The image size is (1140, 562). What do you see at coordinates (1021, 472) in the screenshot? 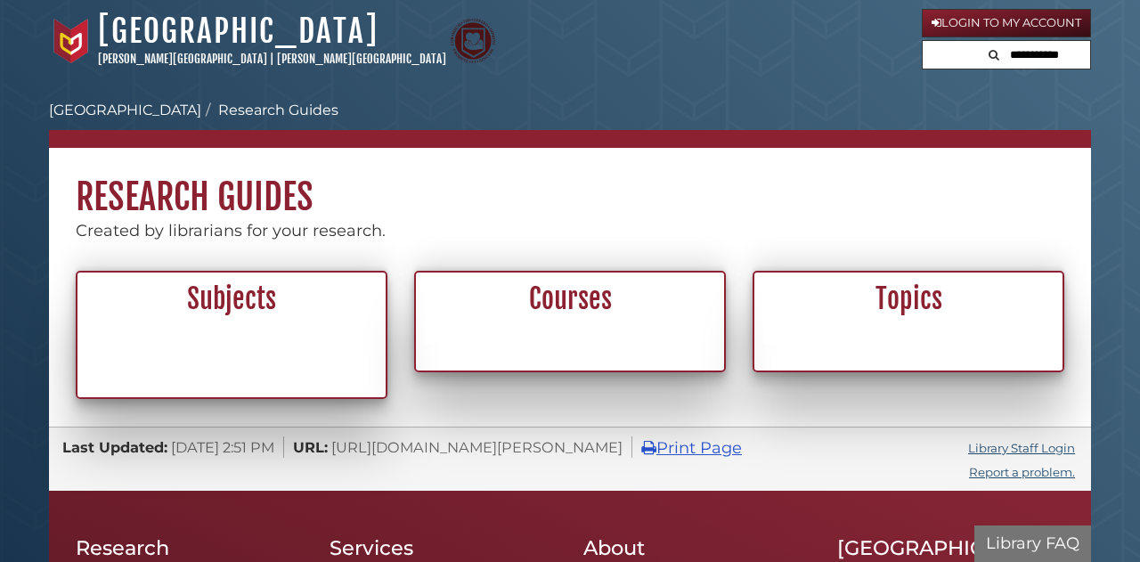
I see `a: Report a problem.` at bounding box center [1021, 472].